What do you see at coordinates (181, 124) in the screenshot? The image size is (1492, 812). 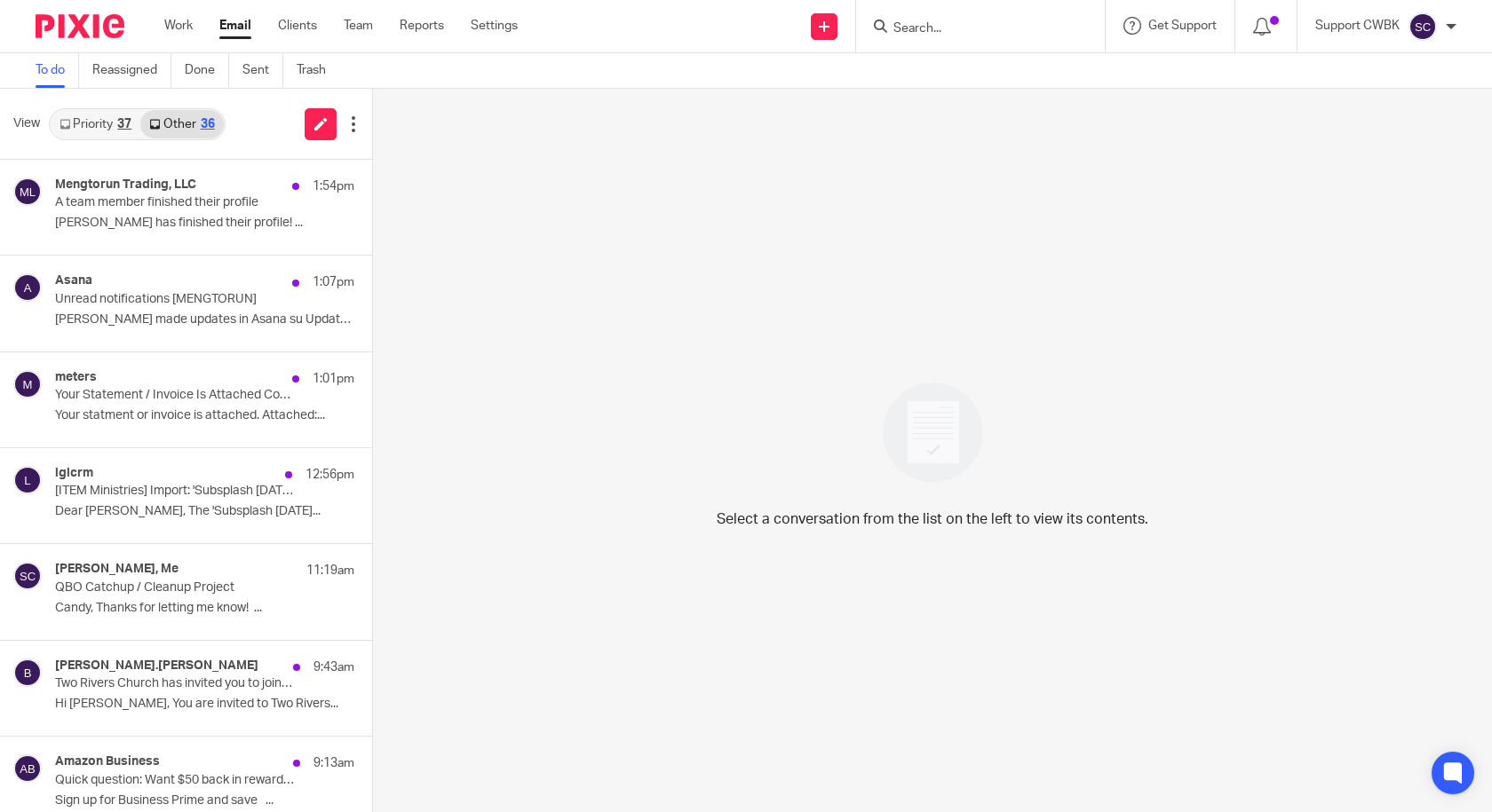 I see `a: Other36` at bounding box center [181, 124].